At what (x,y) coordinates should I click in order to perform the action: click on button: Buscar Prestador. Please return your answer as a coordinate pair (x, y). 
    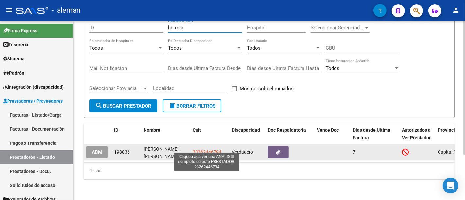
    Looking at the image, I should click on (123, 106).